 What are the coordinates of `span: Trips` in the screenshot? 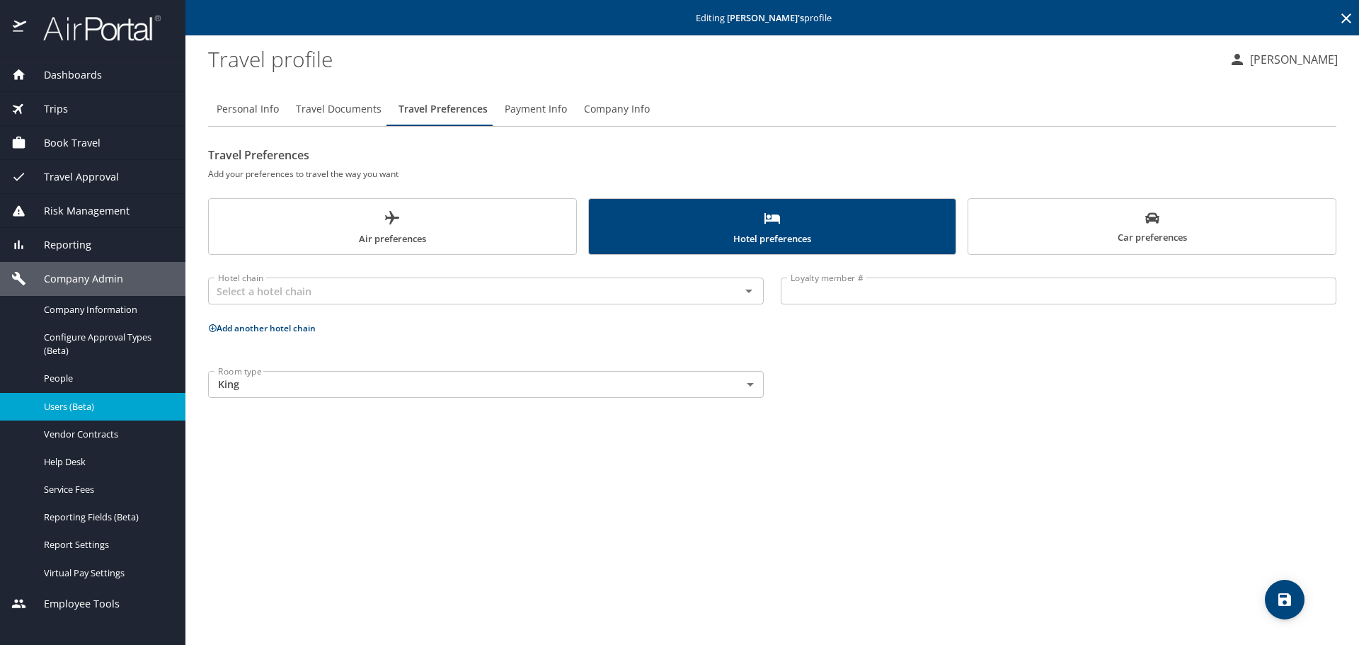 It's located at (47, 109).